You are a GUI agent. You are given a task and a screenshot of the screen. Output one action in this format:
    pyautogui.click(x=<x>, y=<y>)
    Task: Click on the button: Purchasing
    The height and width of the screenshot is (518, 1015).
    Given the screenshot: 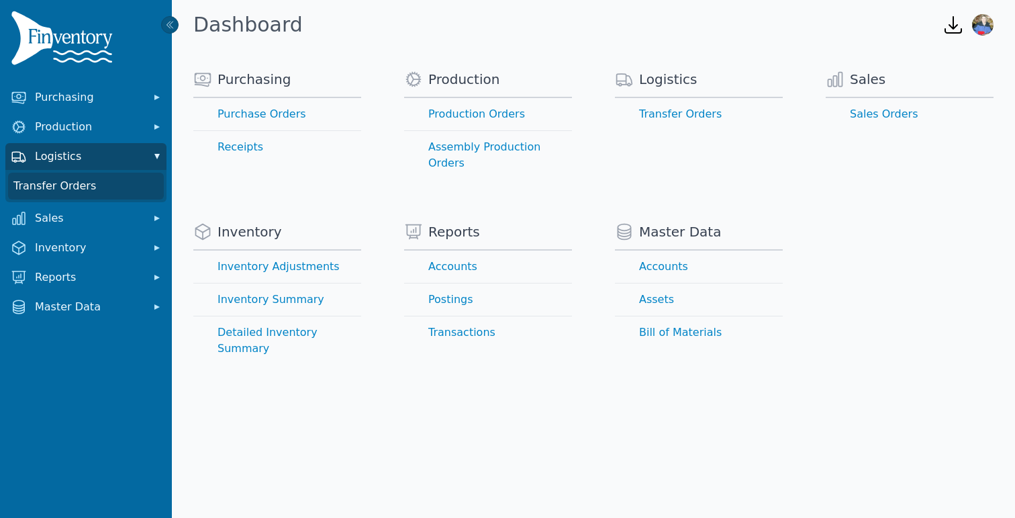 What is the action you would take?
    pyautogui.click(x=86, y=97)
    